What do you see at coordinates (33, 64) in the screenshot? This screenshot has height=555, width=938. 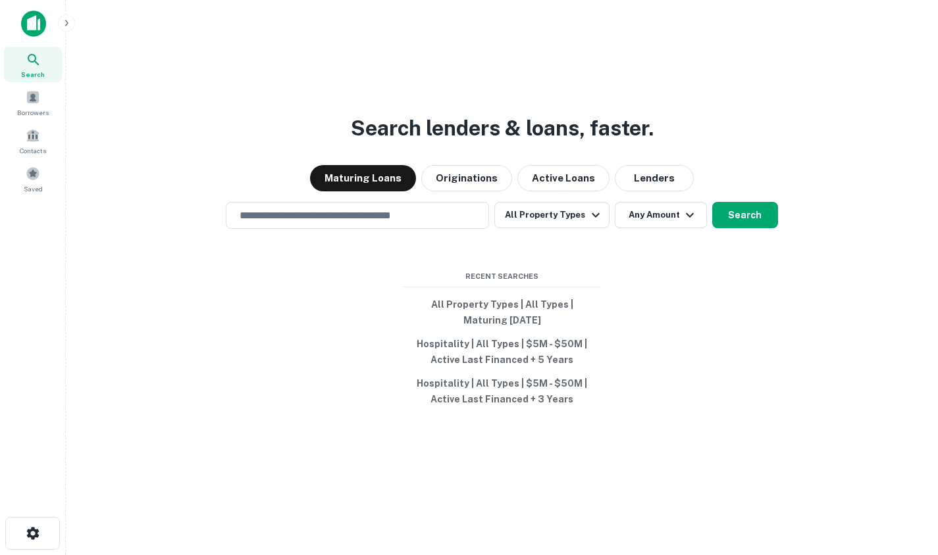 I see `a: Search` at bounding box center [33, 64].